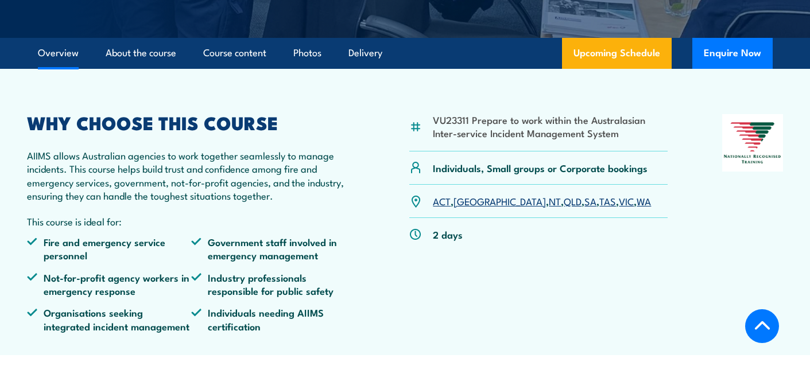  What do you see at coordinates (590, 201) in the screenshot?
I see `a: SA` at bounding box center [590, 201].